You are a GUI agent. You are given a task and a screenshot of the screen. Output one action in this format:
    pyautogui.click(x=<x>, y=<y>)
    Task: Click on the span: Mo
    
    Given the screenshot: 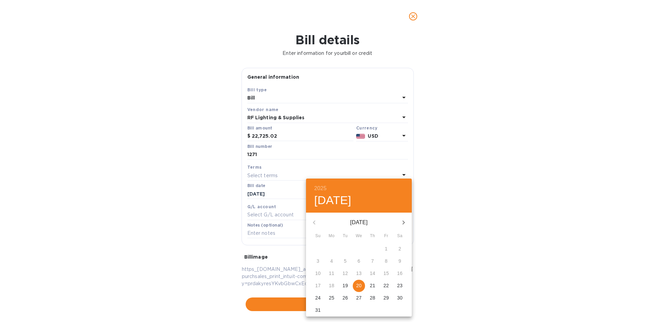 What is the action you would take?
    pyautogui.click(x=332, y=236)
    